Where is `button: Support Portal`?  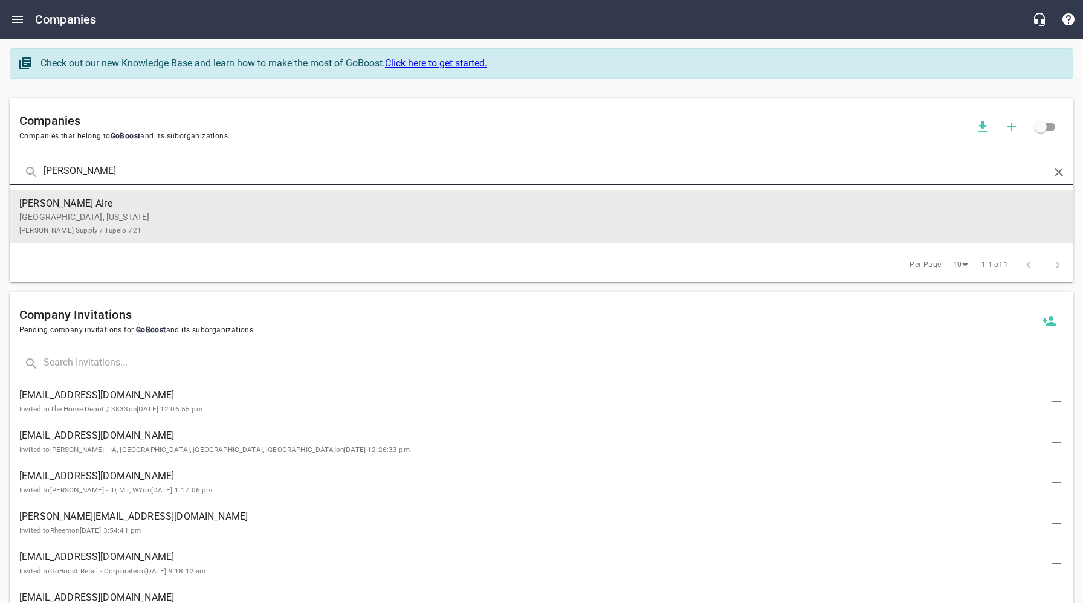
button: Support Portal is located at coordinates (1069, 19).